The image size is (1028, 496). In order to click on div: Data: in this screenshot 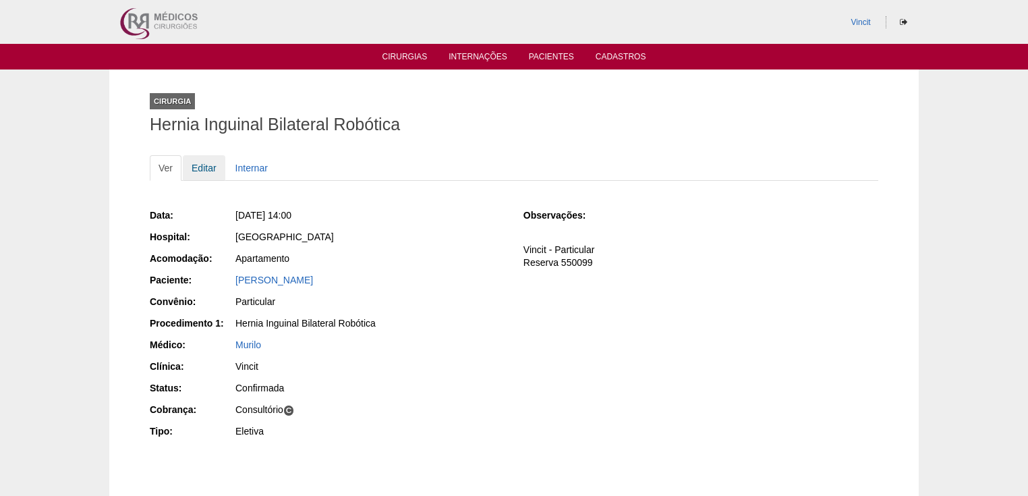, I will do `click(192, 215)`.